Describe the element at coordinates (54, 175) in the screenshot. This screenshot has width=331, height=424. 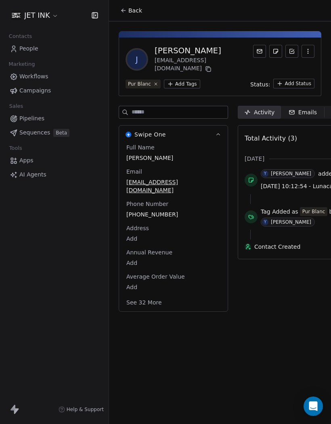
I see `a: AI Agents` at that location.